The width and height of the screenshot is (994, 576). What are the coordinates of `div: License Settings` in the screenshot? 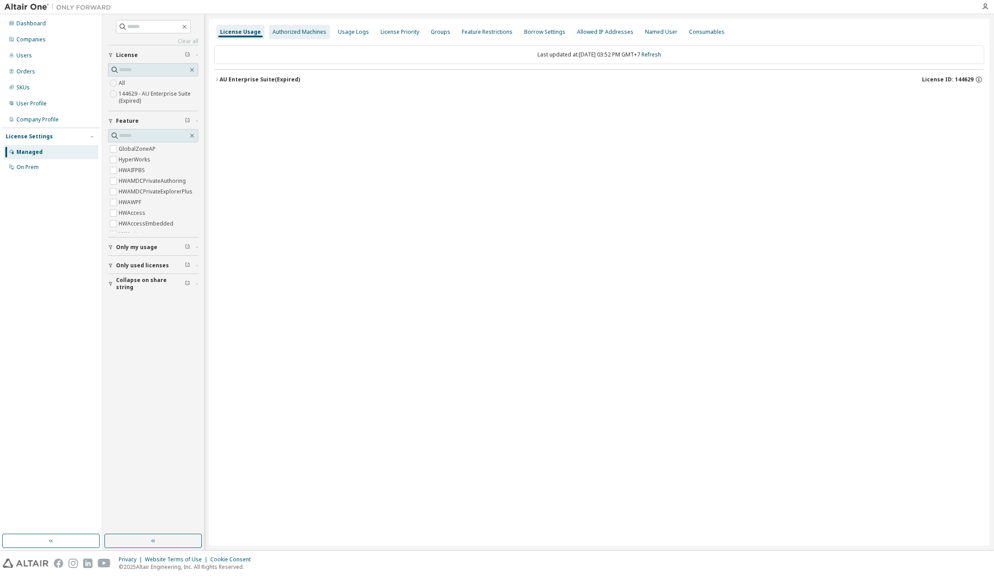 It's located at (29, 136).